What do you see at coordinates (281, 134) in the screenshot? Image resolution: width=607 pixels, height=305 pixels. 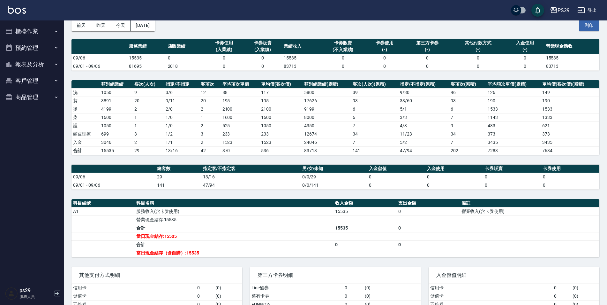 I see `td: 233` at bounding box center [281, 134].